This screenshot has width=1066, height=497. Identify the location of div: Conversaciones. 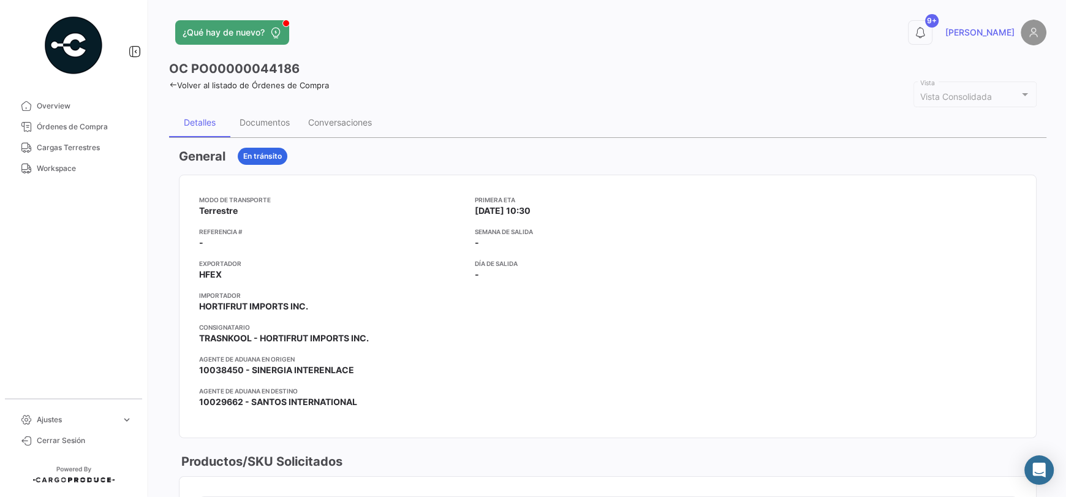
(340, 122).